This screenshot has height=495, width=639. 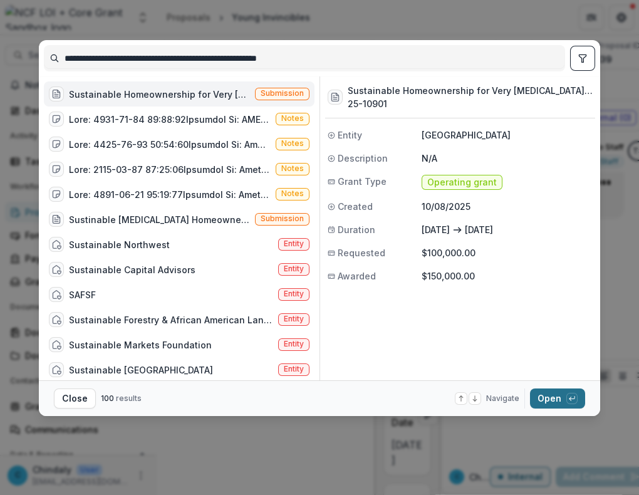 I want to click on button: Close, so click(x=75, y=398).